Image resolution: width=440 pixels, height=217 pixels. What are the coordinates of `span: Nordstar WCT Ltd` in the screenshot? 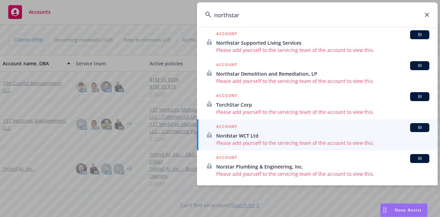 It's located at (323, 135).